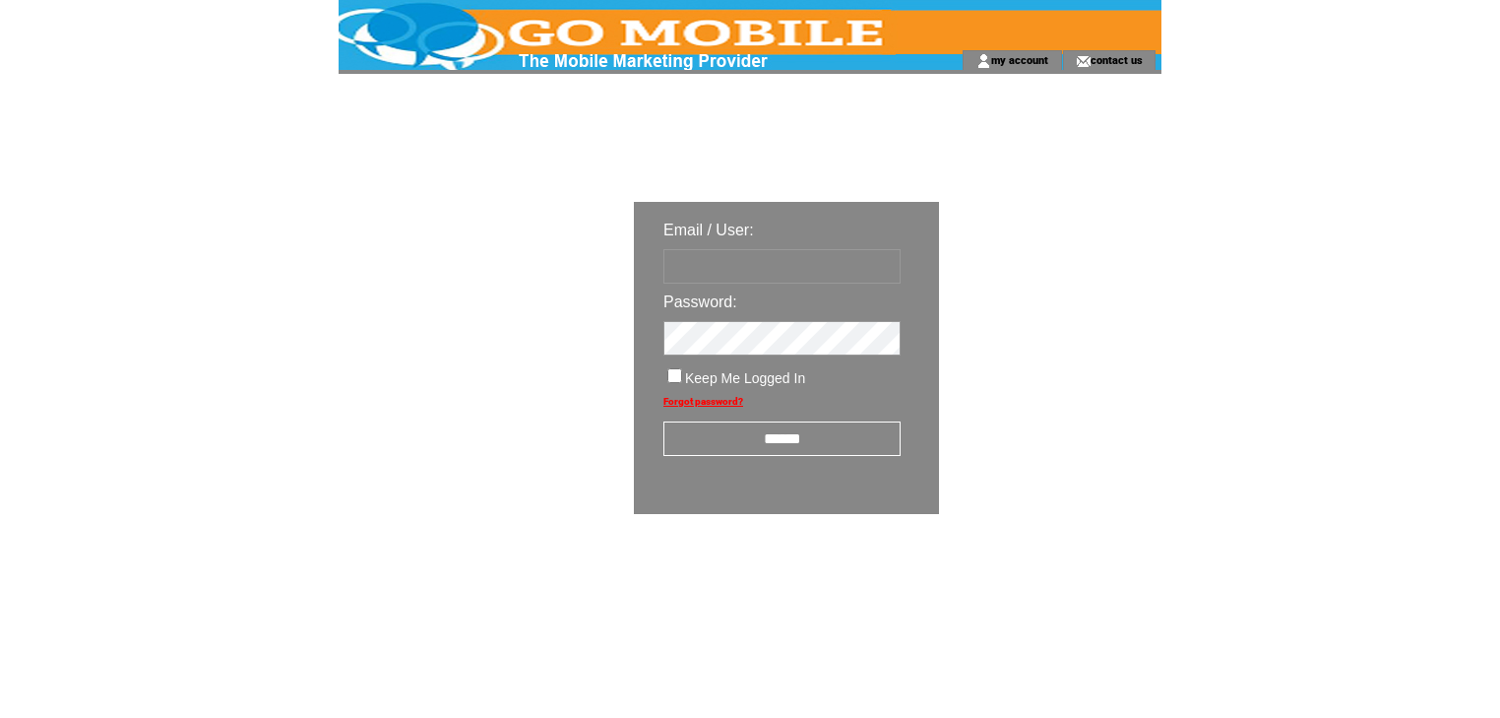 This screenshot has height=718, width=1500. What do you see at coordinates (983, 61) in the screenshot?
I see `img: account_icon.gif;jsessionid=AA6E8C3548791B92FAFF6CC6F68F6D74` at bounding box center [983, 61].